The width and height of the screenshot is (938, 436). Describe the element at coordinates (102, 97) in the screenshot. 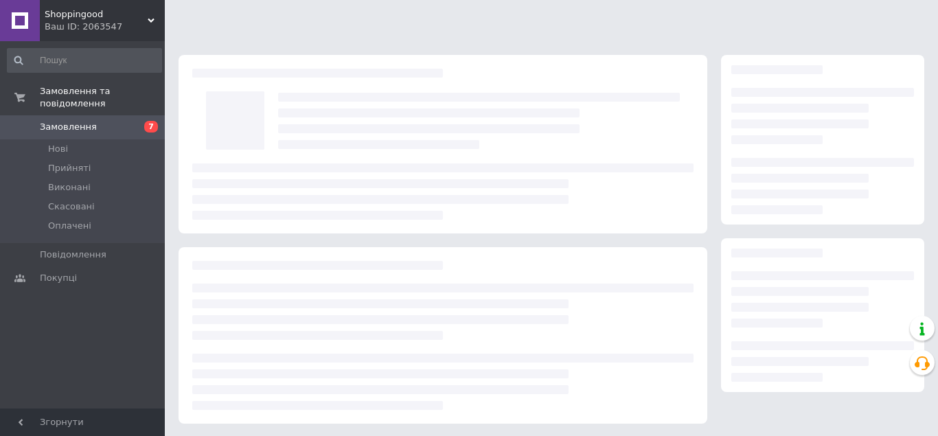

I see `span: Замовлення та повідомлення` at that location.